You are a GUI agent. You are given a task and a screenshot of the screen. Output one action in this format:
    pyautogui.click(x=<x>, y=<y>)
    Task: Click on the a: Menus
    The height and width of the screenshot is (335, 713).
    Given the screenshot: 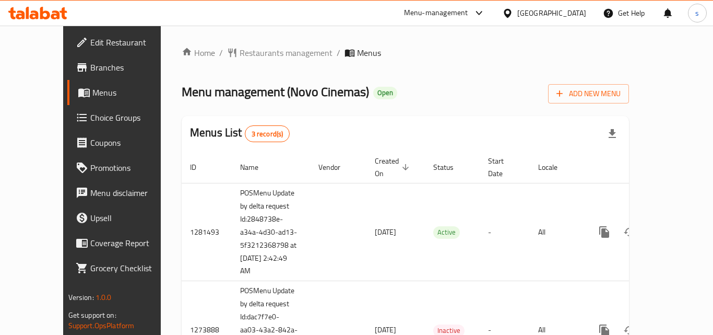 What is the action you would take?
    pyautogui.click(x=125, y=92)
    